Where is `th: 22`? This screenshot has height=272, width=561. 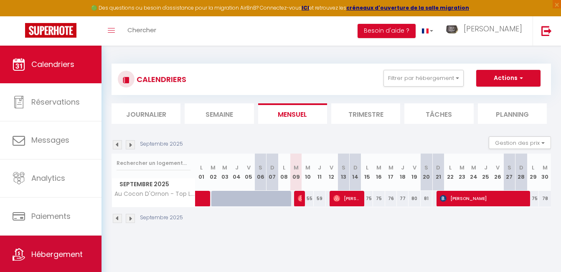 th: 22 is located at coordinates (450, 172).